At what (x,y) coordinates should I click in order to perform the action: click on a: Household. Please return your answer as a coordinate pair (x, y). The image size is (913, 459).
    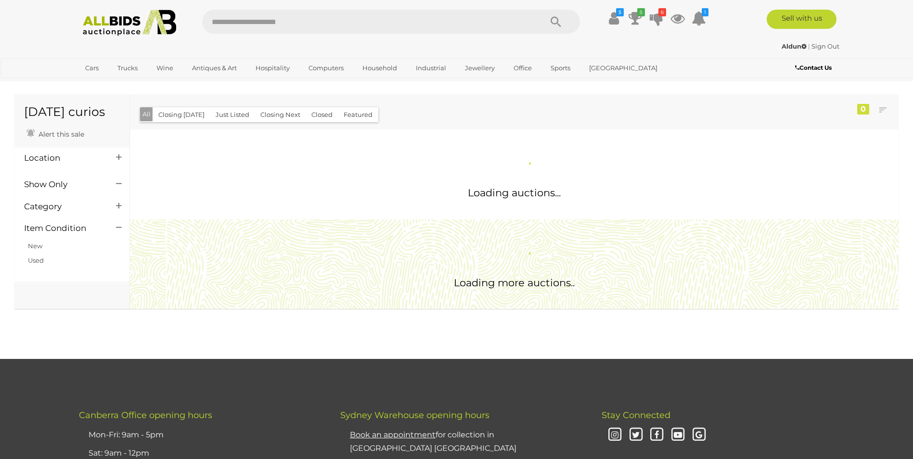
    Looking at the image, I should click on (380, 68).